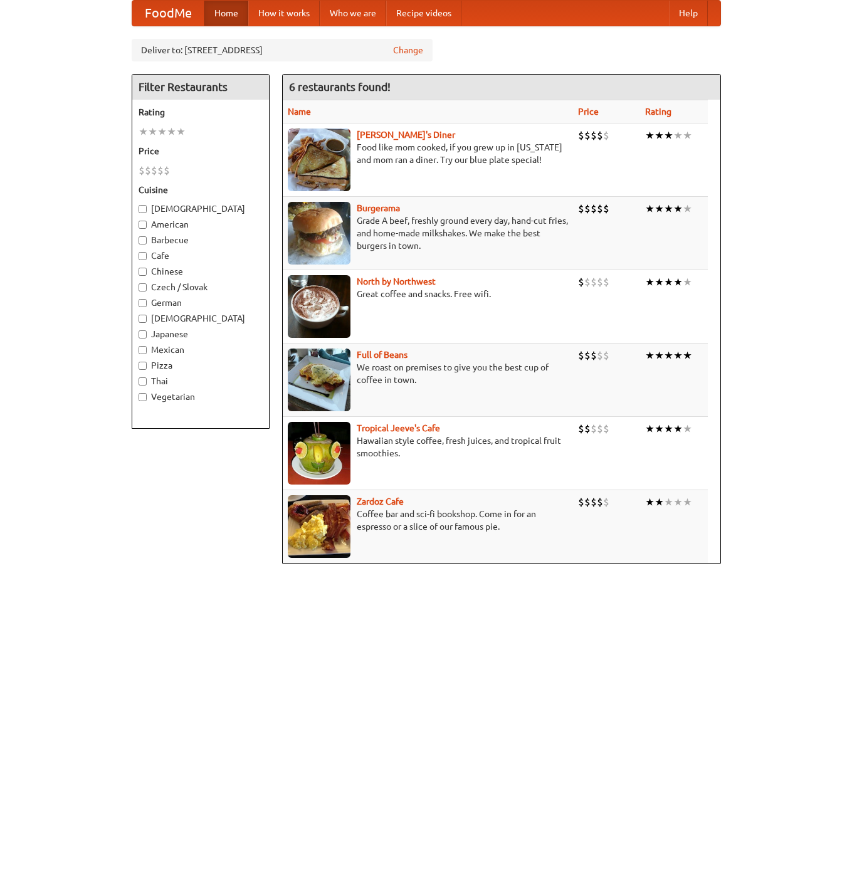 The height and width of the screenshot is (887, 852). I want to click on a: Price, so click(588, 112).